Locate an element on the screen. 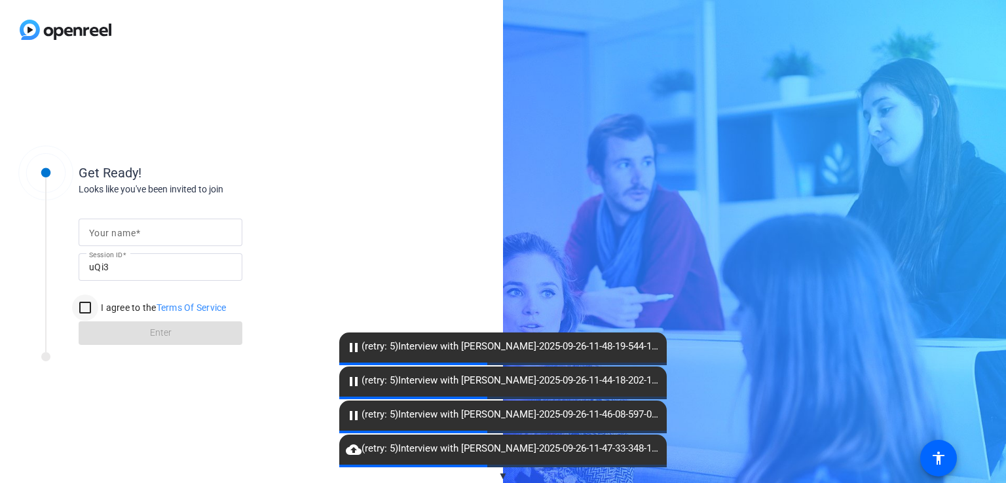  mat-icon: accessibility is located at coordinates (939, 458).